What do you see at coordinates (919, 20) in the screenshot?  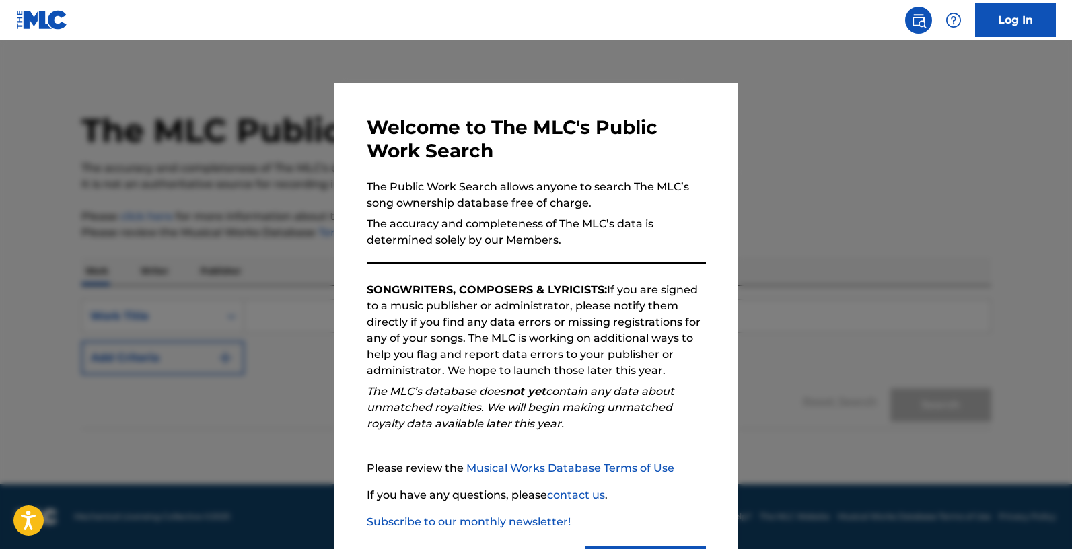 I see `a: Public Search` at bounding box center [919, 20].